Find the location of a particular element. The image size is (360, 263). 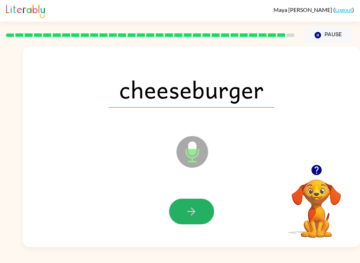

img: Literably is located at coordinates (25, 11).